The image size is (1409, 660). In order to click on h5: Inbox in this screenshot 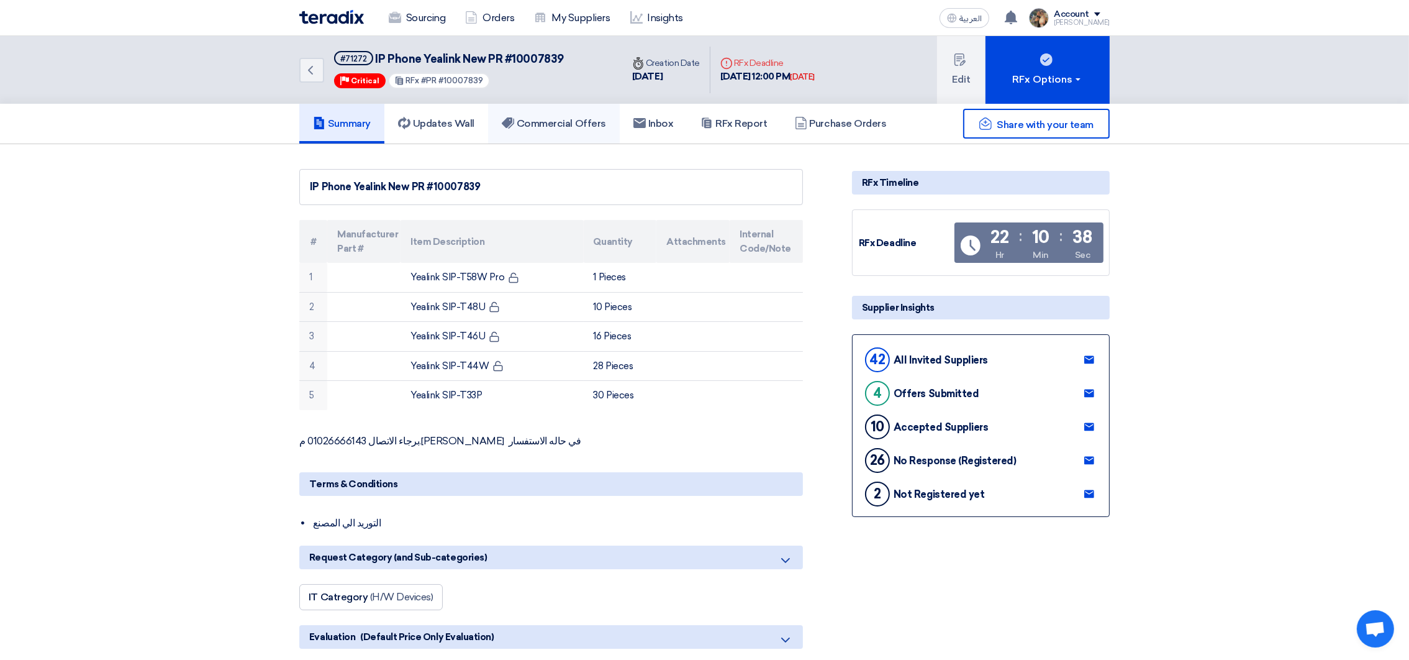, I will do `click(653, 124)`.